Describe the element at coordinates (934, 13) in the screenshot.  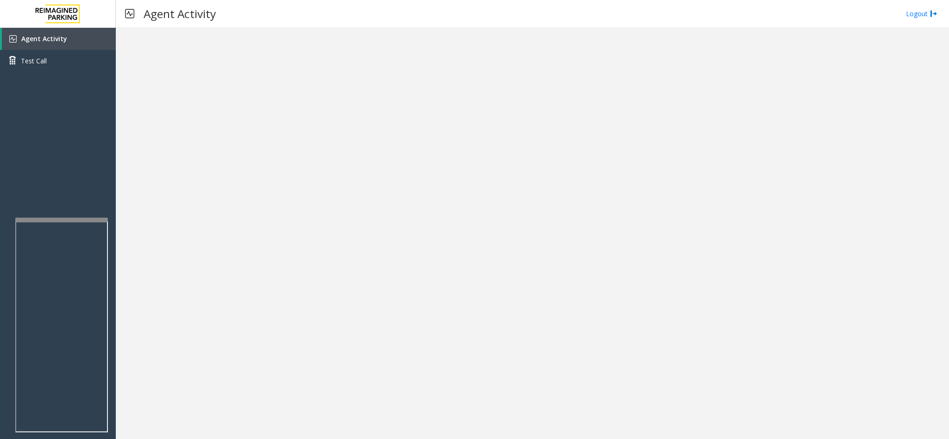
I see `img: logout` at that location.